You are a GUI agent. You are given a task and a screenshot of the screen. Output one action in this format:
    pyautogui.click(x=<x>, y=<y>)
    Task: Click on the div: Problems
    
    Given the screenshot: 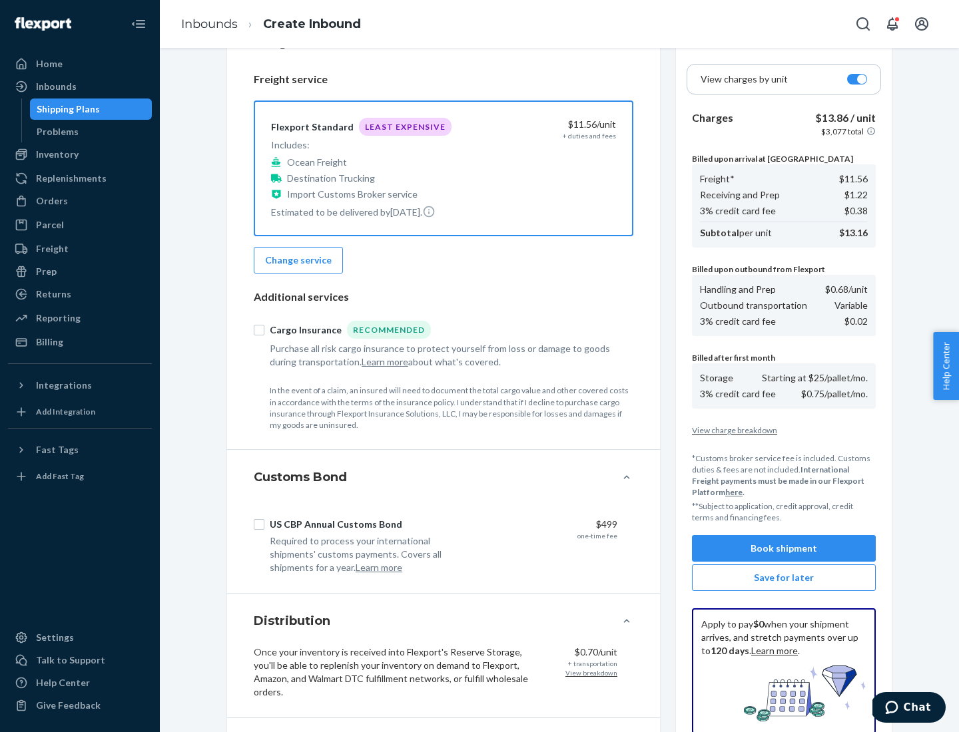 What is the action you would take?
    pyautogui.click(x=57, y=132)
    